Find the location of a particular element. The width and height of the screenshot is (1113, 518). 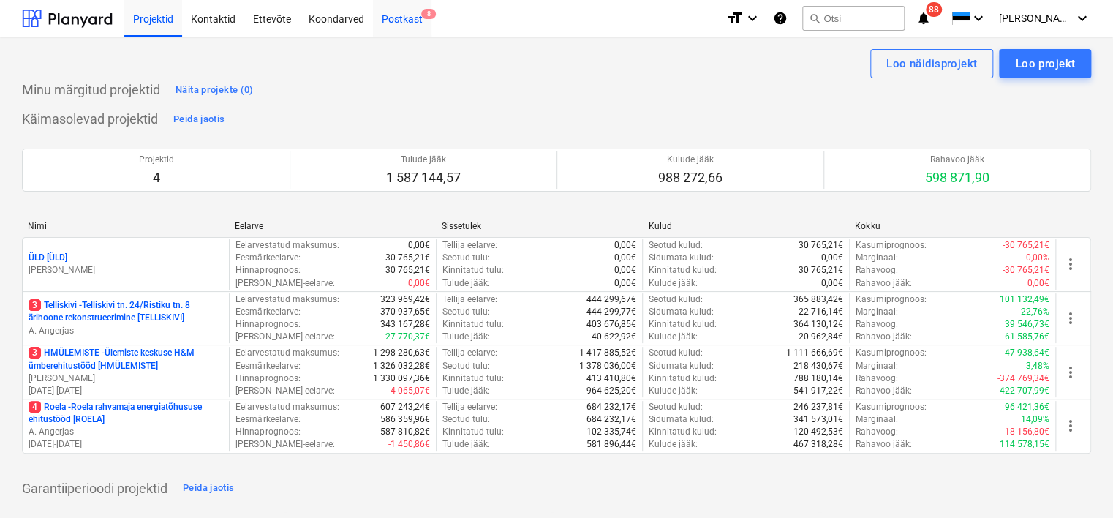

div: Peida jaotis is located at coordinates (208, 488).